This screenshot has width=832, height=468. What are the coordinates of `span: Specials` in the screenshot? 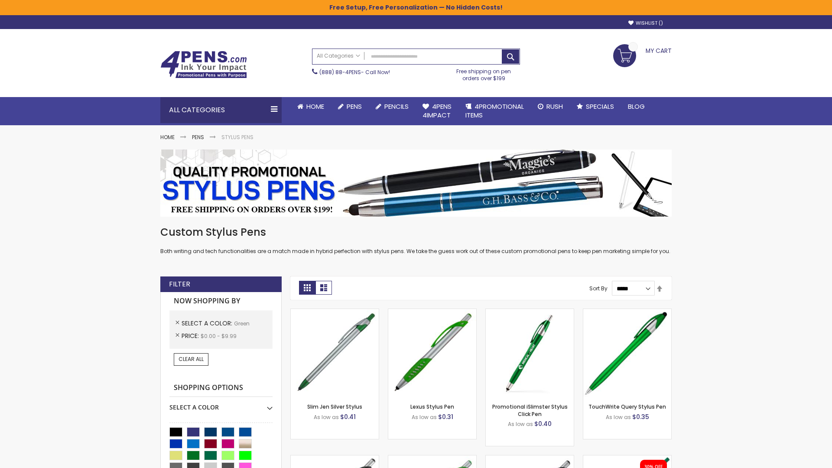 It's located at (600, 106).